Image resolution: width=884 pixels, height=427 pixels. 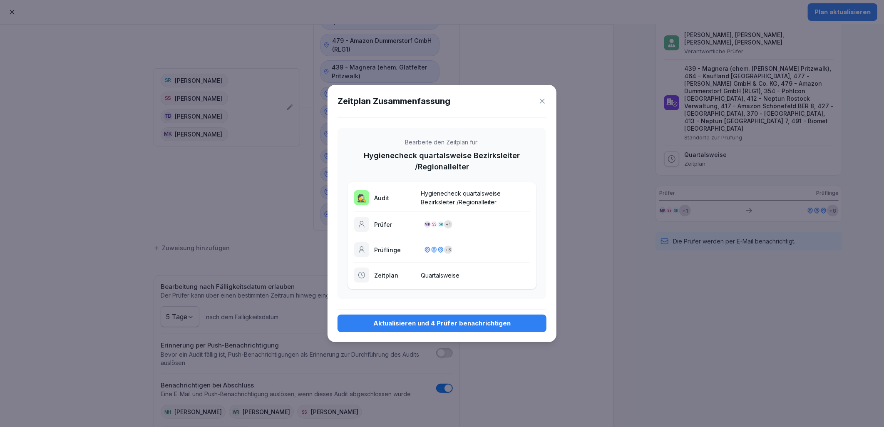 I want to click on div: SS, so click(x=434, y=224).